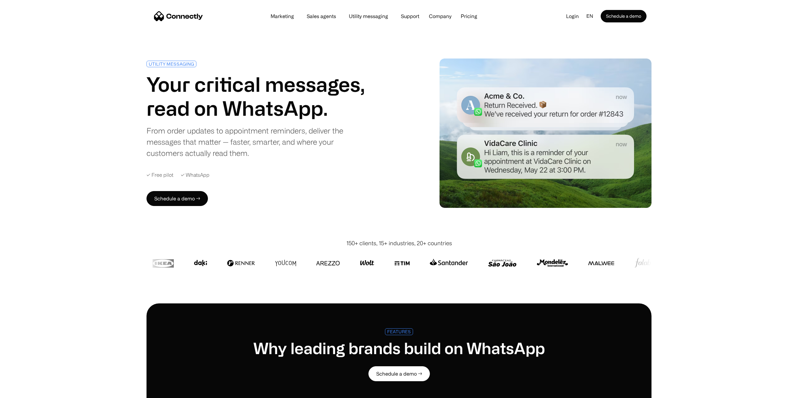 This screenshot has height=398, width=798. Describe the element at coordinates (572, 16) in the screenshot. I see `a: Login` at that location.